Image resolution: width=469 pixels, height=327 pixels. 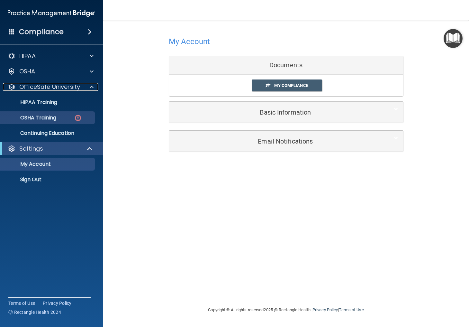 I want to click on h4: Compliance, so click(x=41, y=32).